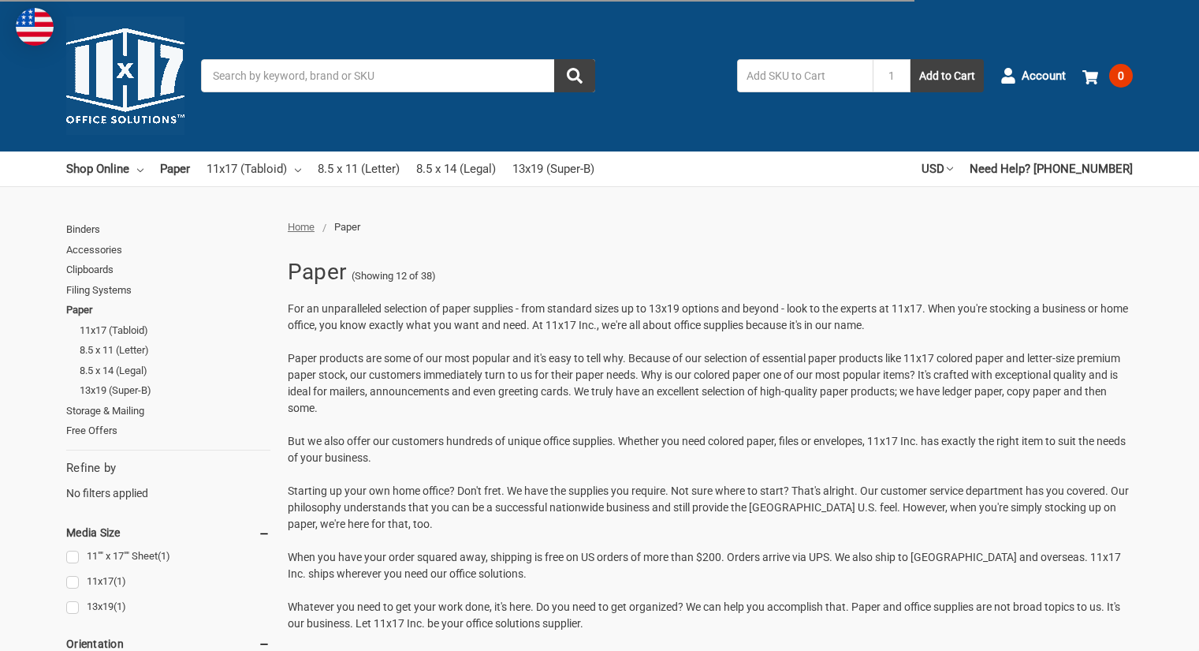  Describe the element at coordinates (347, 226) in the screenshot. I see `span: Paper` at that location.